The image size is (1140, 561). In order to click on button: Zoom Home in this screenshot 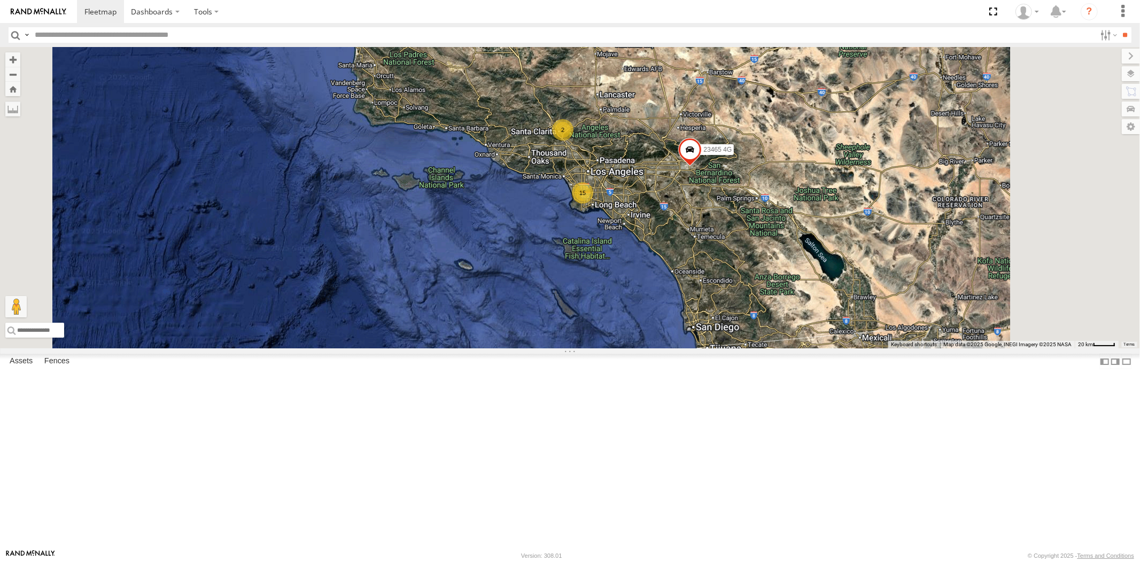, I will do `click(13, 89)`.